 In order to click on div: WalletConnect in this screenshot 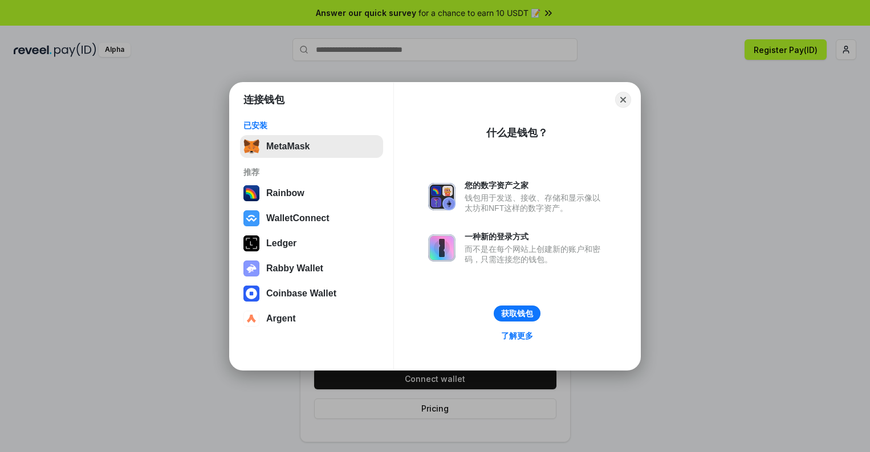, I will do `click(297, 218)`.